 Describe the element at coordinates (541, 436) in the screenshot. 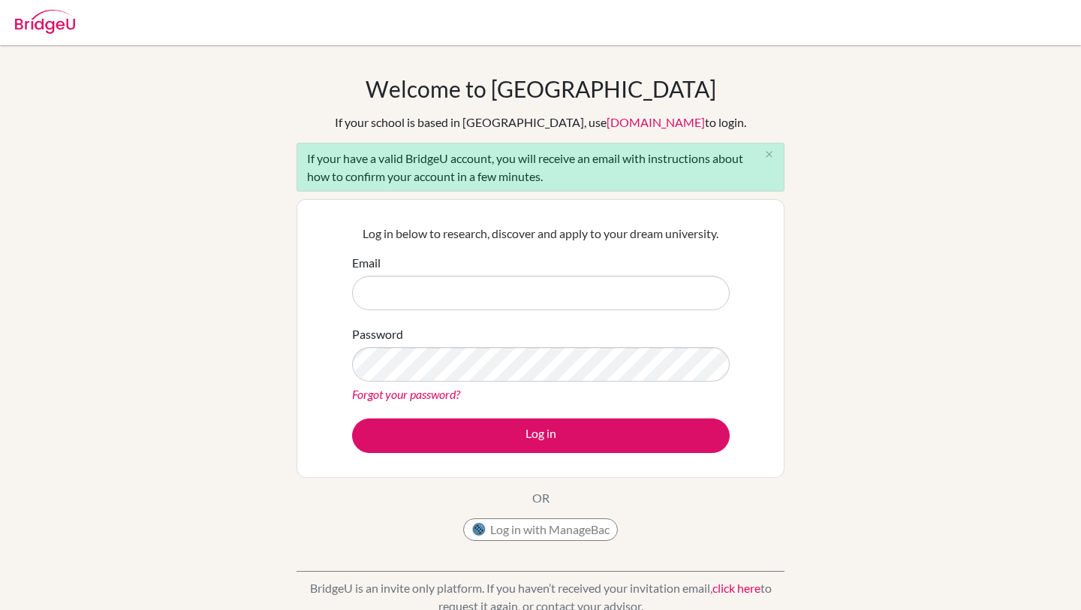

I see `button: Log in` at that location.